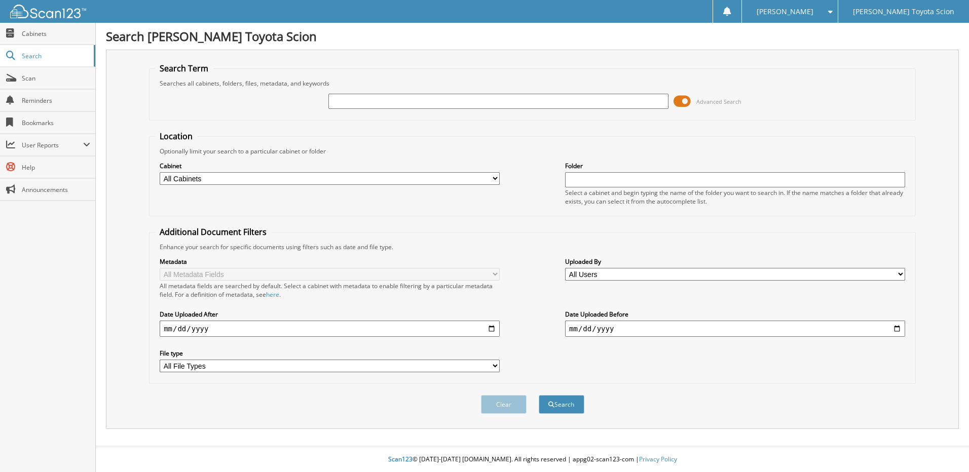 The width and height of the screenshot is (969, 472). What do you see at coordinates (56, 190) in the screenshot?
I see `span: Announcements` at bounding box center [56, 190].